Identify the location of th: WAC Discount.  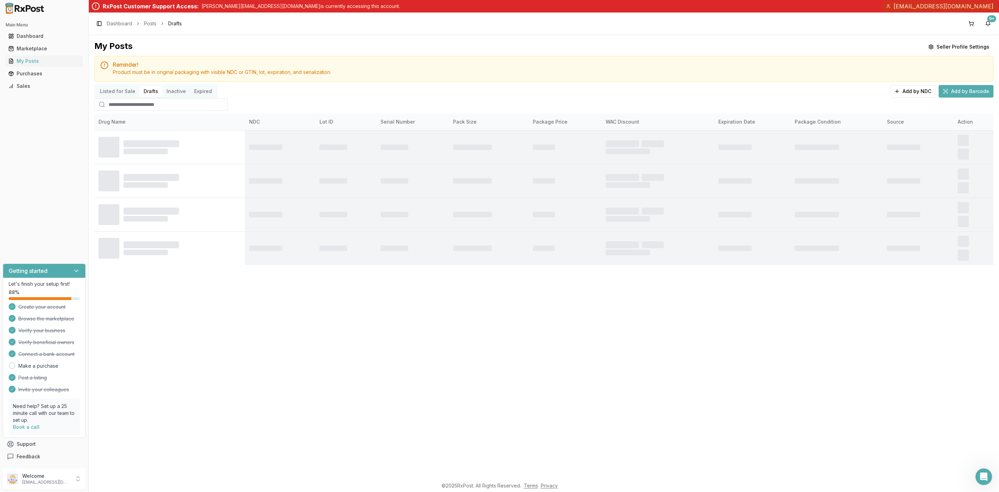
(658, 122).